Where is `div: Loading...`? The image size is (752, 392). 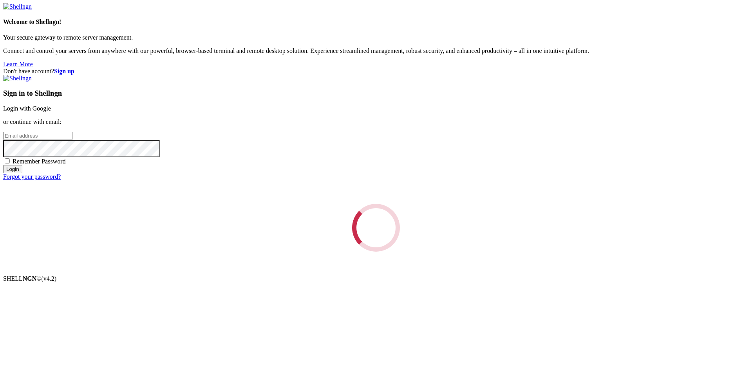
div: Loading... is located at coordinates (376, 228).